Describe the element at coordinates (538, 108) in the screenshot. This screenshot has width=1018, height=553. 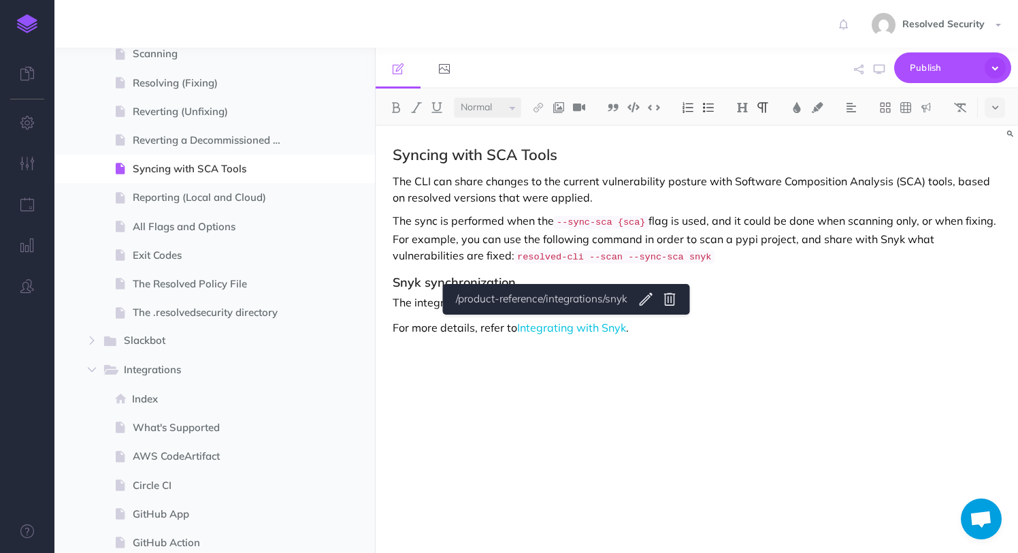
I see `img: Link button` at that location.